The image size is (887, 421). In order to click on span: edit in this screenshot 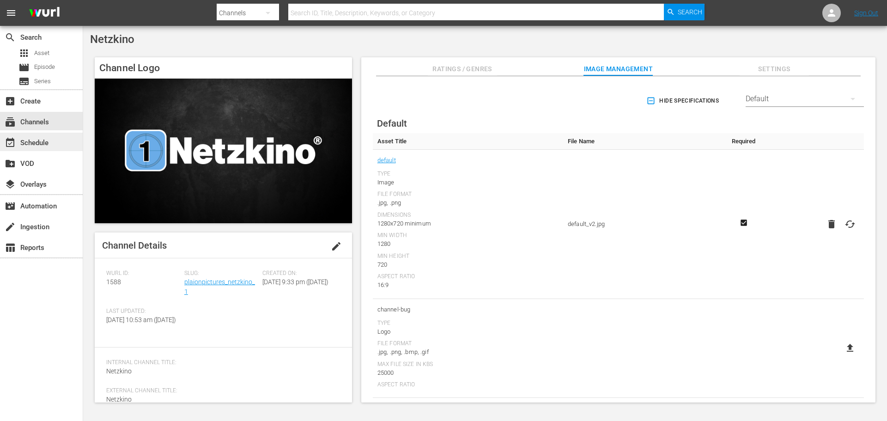, I will do `click(336, 246)`.